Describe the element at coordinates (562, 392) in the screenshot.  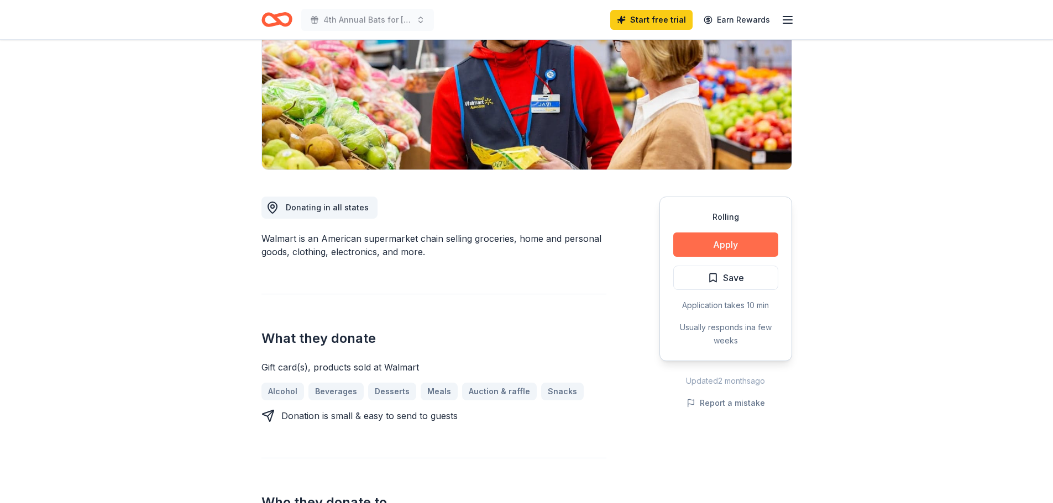
I see `a: Snacks` at that location.